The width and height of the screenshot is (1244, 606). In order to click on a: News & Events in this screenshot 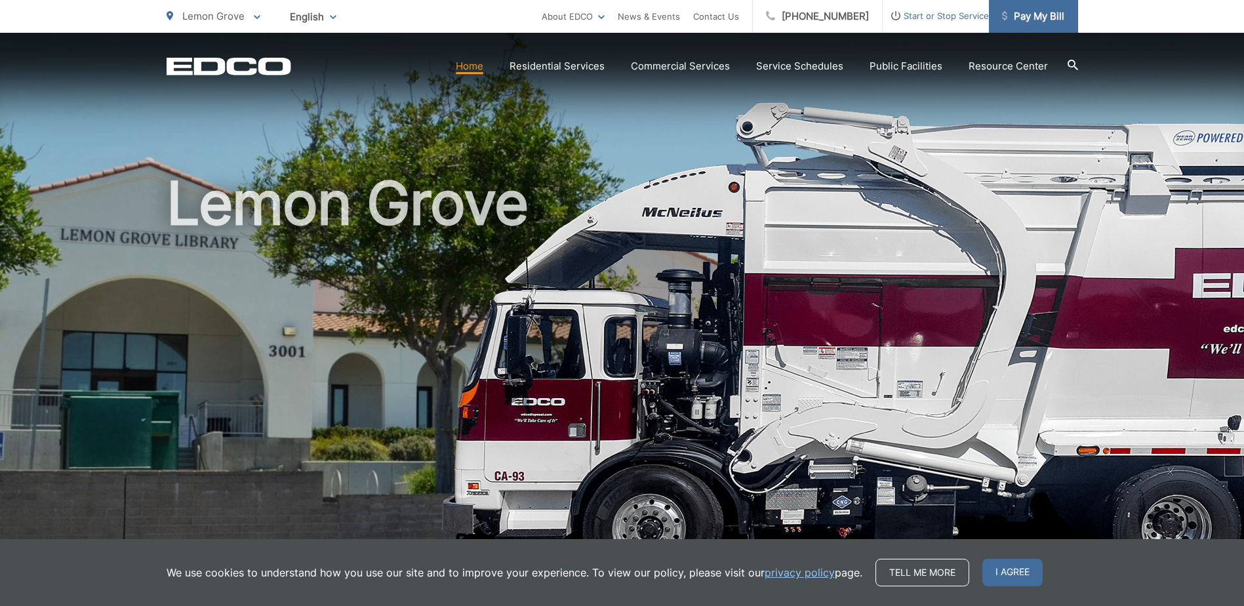, I will do `click(648, 16)`.